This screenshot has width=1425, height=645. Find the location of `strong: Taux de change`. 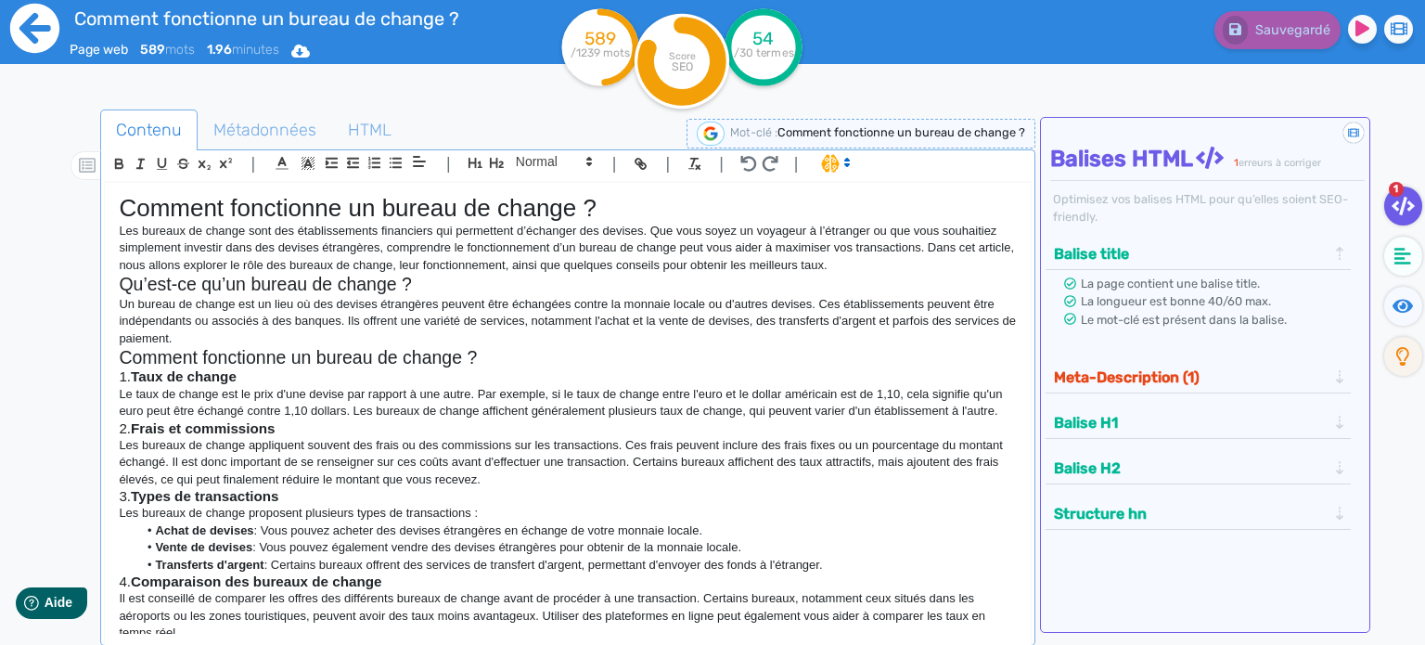

strong: Taux de change is located at coordinates (184, 376).